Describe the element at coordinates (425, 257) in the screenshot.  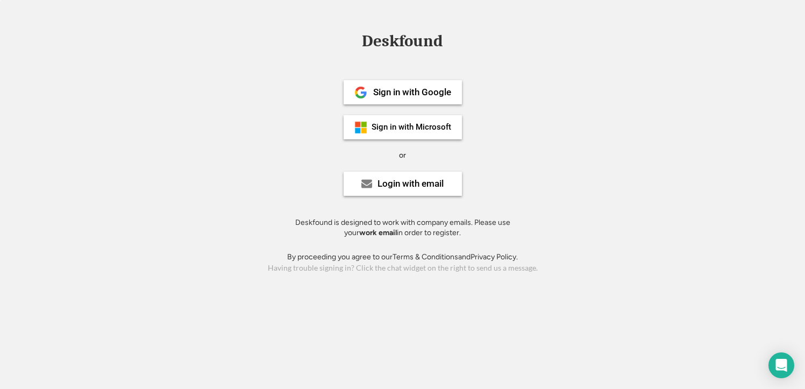
I see `a: Terms & Conditions` at that location.